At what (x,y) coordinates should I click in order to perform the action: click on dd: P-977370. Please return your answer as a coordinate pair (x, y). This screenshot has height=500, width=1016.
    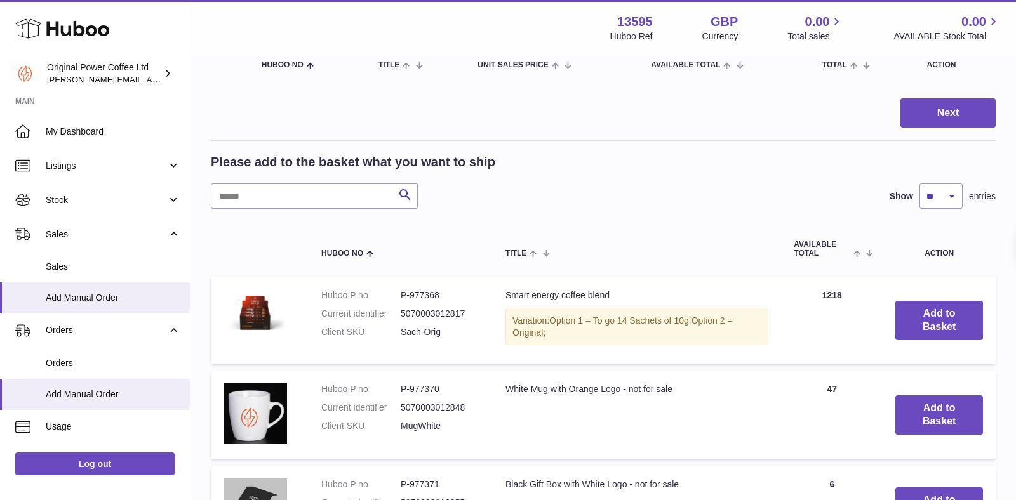
    Looking at the image, I should click on (440, 389).